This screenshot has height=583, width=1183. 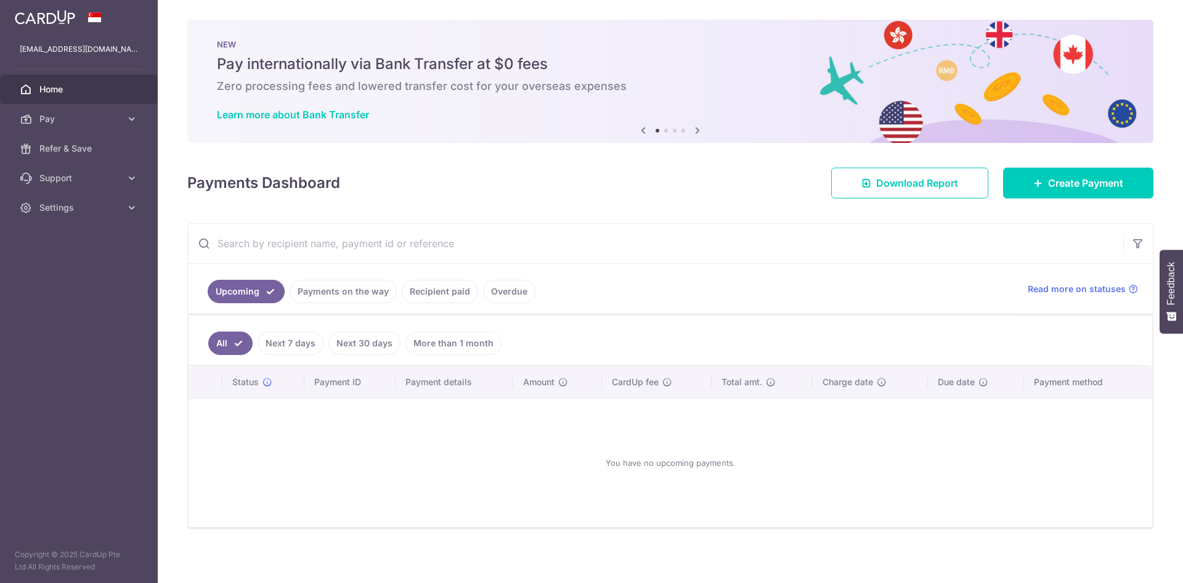 What do you see at coordinates (364, 343) in the screenshot?
I see `a: Next 30 days` at bounding box center [364, 343].